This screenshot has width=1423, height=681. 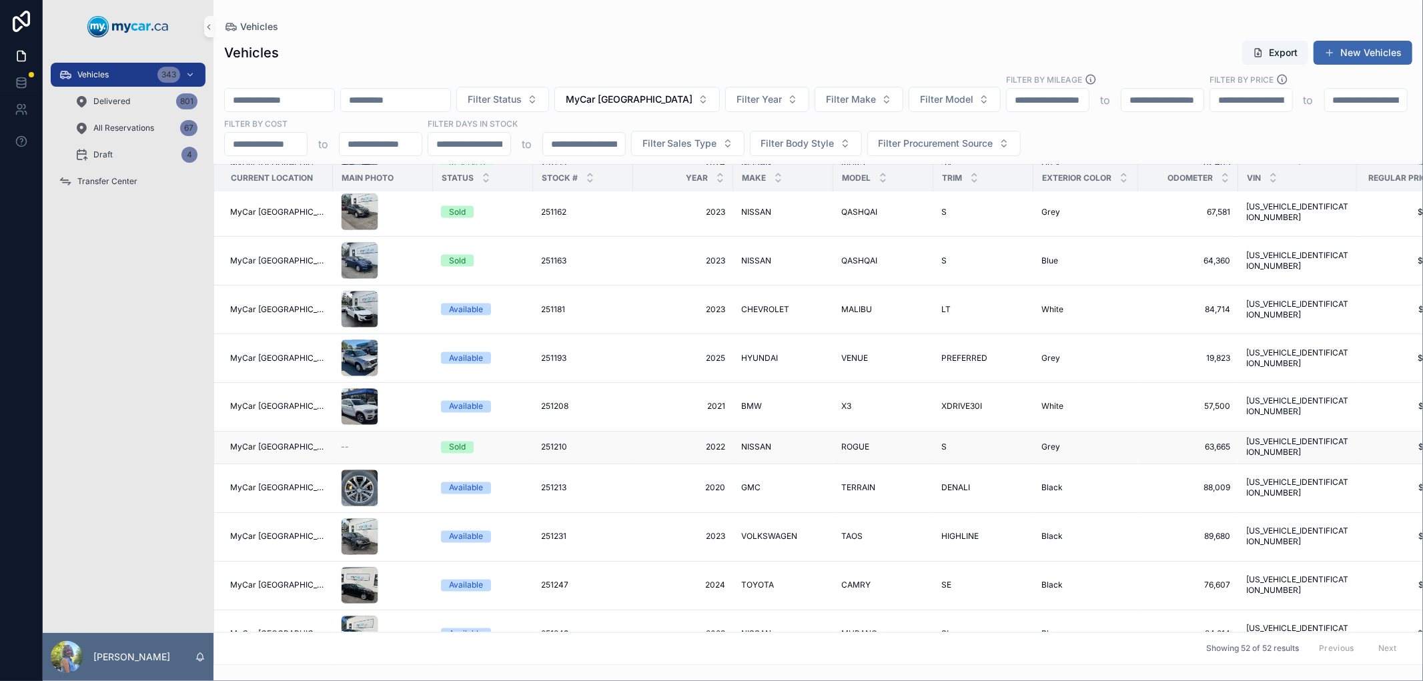 I want to click on span: QASHQAI, so click(x=859, y=261).